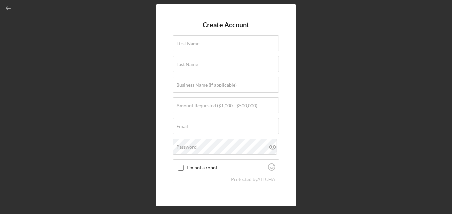 The image size is (452, 214). I want to click on h4: Create Account, so click(226, 25).